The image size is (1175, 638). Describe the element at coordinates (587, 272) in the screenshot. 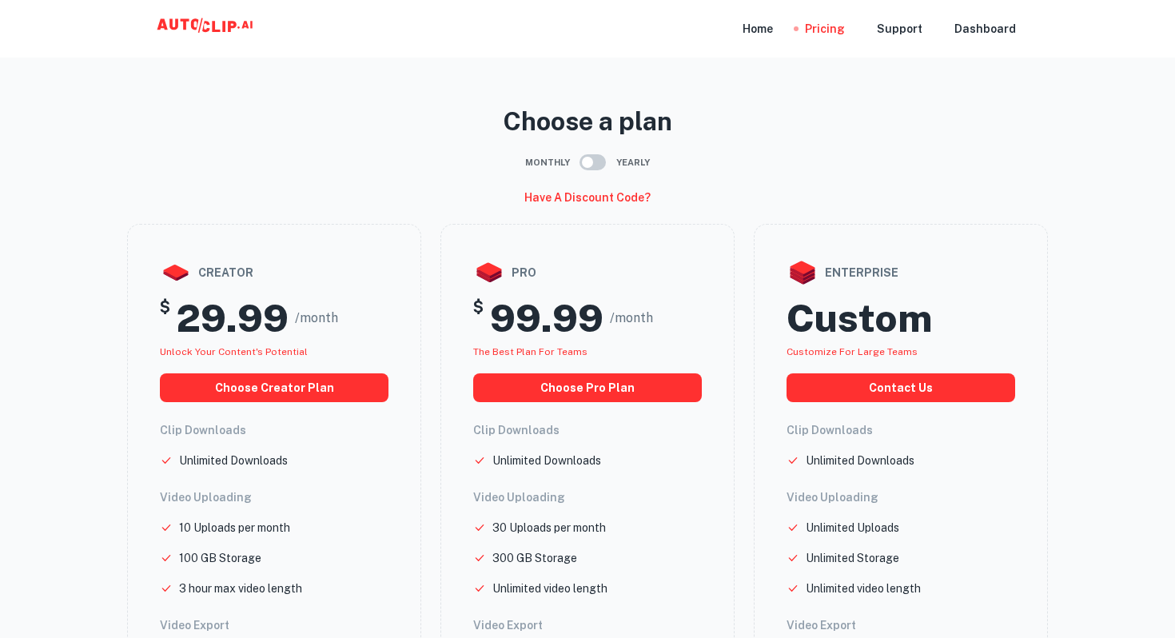

I see `div: pro` at that location.